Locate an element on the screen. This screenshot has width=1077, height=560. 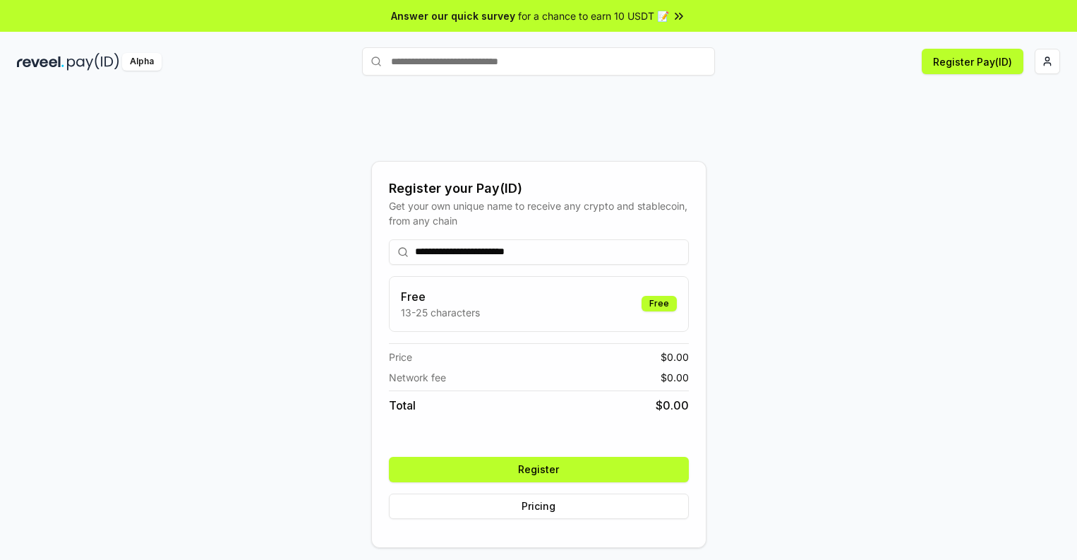
span: for a chance to earn 10 USDT 📝 is located at coordinates (594, 16).